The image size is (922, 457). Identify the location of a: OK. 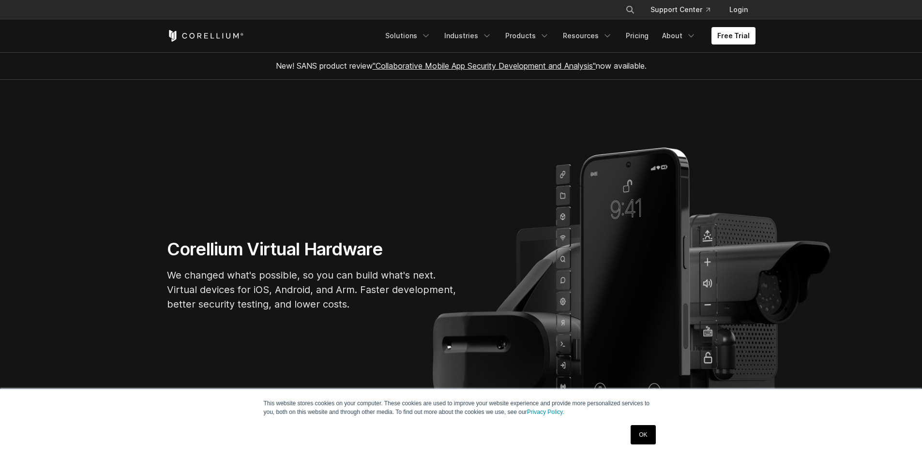
(642, 435).